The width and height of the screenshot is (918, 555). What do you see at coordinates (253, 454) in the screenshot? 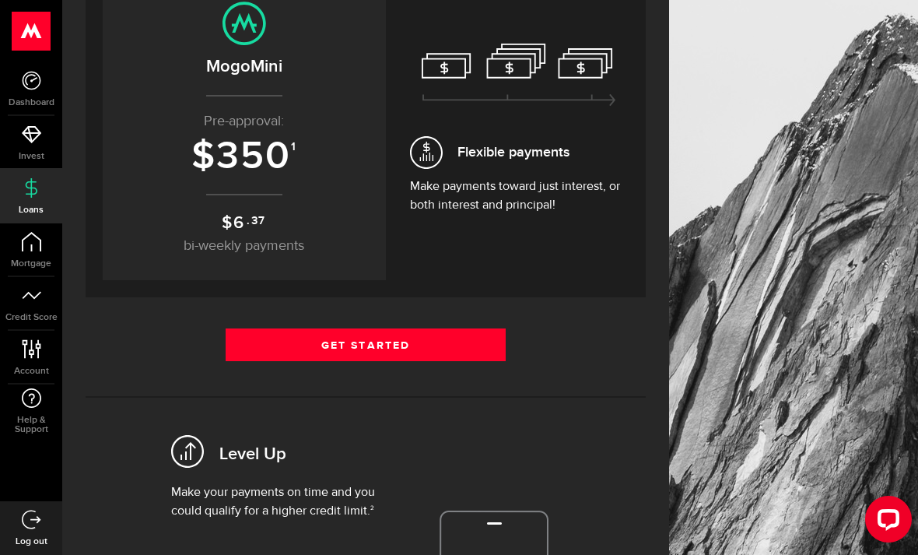
I see `h2: Level Up` at bounding box center [253, 454].